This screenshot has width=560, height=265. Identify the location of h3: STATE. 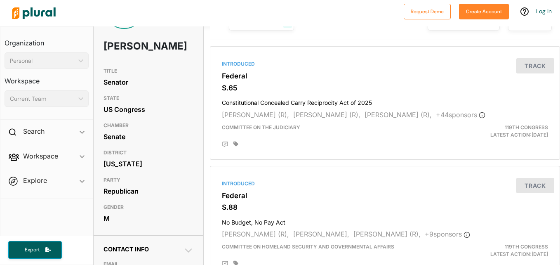
(148, 98).